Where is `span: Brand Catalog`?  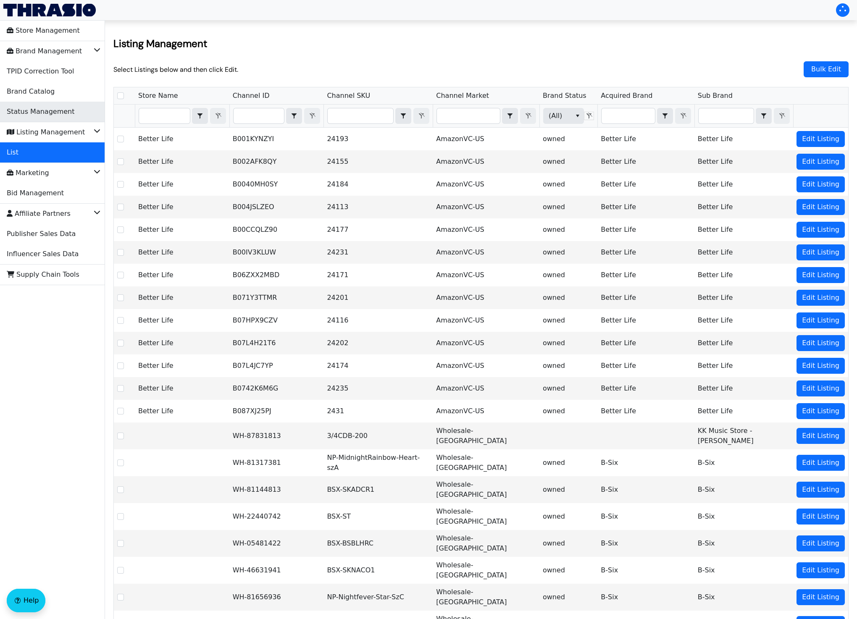 span: Brand Catalog is located at coordinates (31, 92).